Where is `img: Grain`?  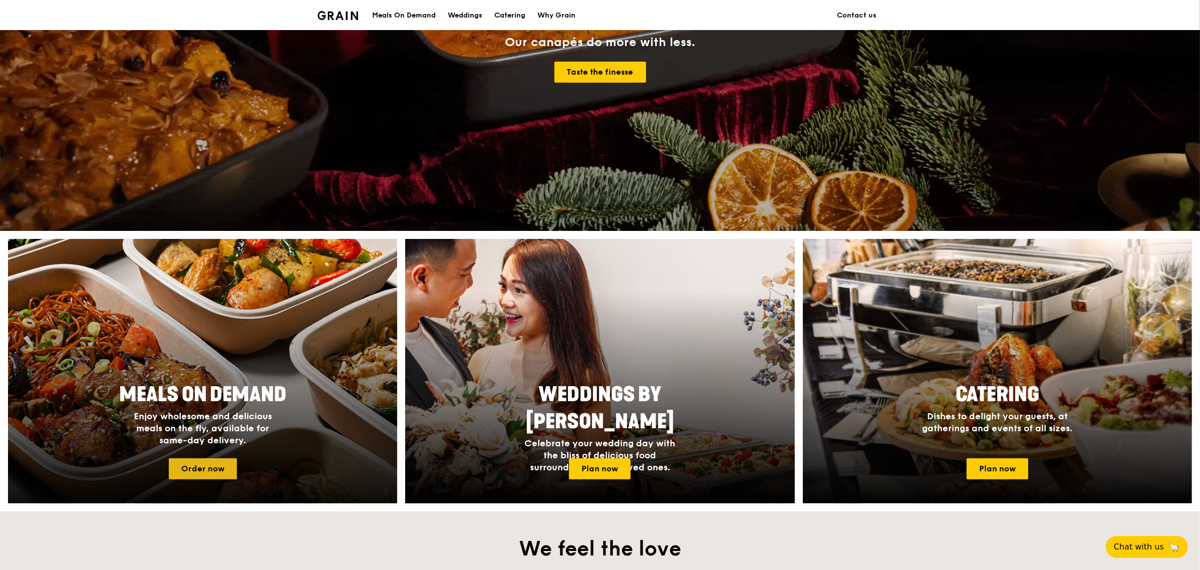
img: Grain is located at coordinates (338, 16).